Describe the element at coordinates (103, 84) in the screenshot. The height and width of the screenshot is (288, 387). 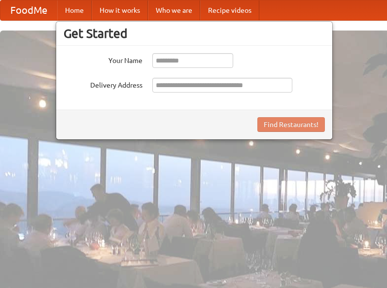
I see `label: Delivery Address` at that location.